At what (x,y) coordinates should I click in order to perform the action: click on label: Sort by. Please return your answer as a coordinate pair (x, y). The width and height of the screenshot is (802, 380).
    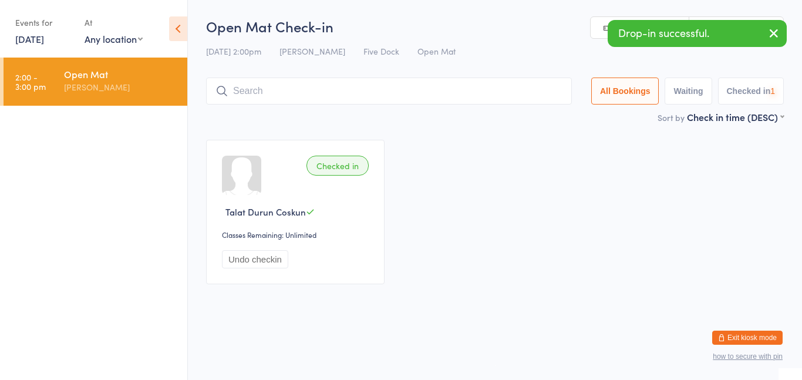
    Looking at the image, I should click on (671, 117).